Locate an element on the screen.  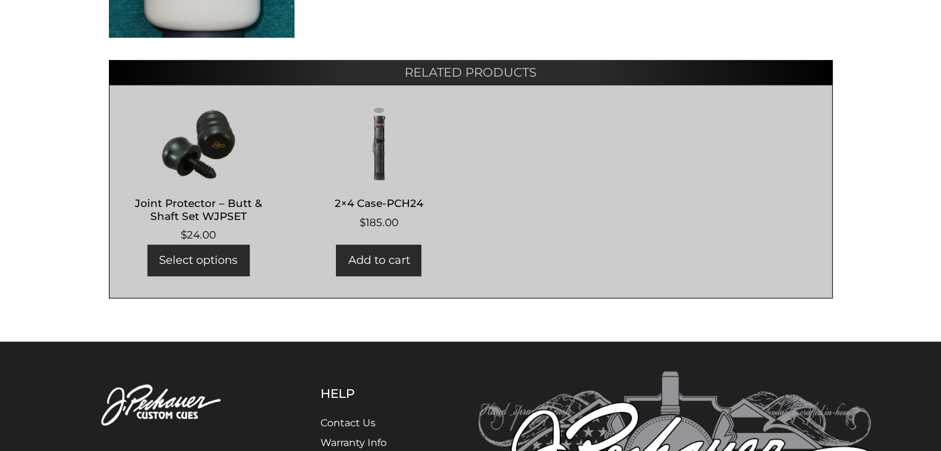
h2: Joint Protector – Butt & Shaft Set WJPSET is located at coordinates (198, 210).